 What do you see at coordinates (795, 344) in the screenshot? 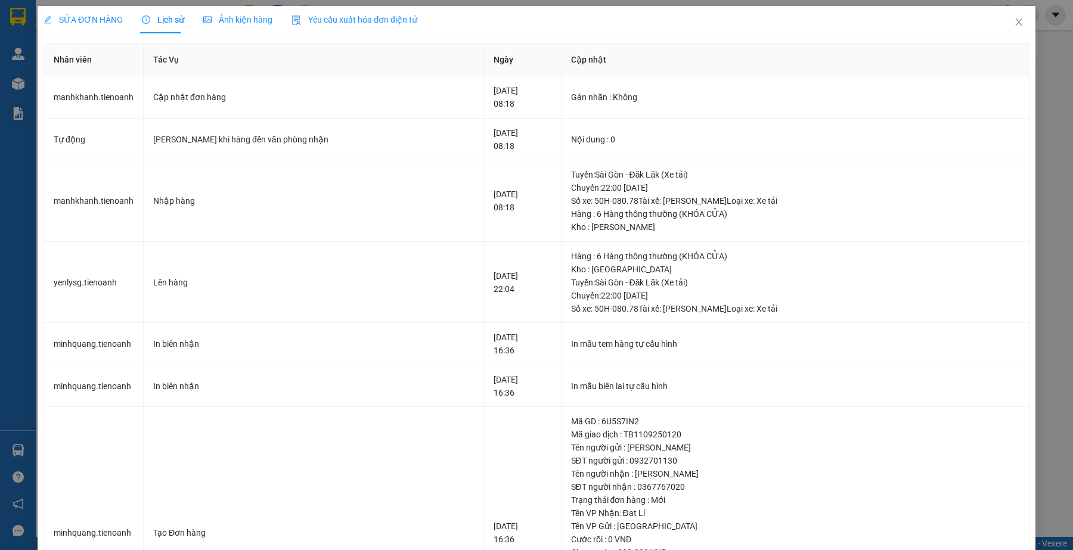
I see `div: In mẫu tem hàng tự cấu hình` at bounding box center [795, 344].